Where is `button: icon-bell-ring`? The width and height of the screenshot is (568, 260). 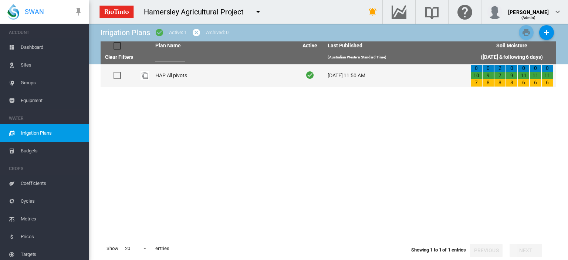 button: icon-bell-ring is located at coordinates (373, 12).